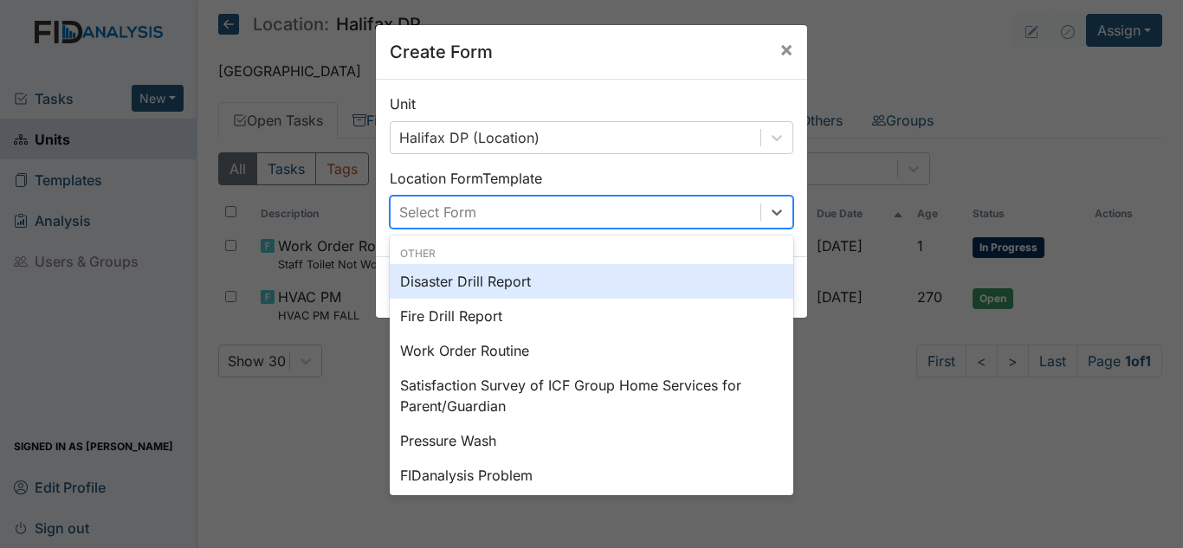  What do you see at coordinates (591, 396) in the screenshot?
I see `div: Satisfaction Survey of ICF Group Home Services for Parent/Guardian` at bounding box center [591, 396].